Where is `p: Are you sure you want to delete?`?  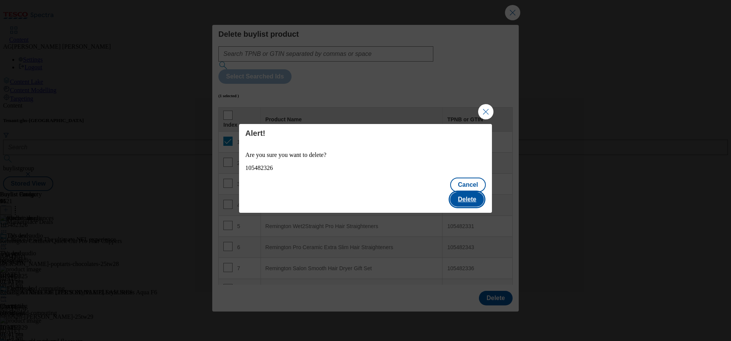
p: Are you sure you want to delete? is located at coordinates (365, 155).